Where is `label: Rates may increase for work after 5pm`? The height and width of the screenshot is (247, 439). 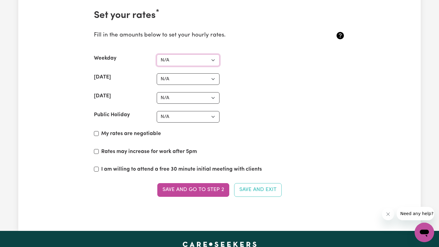
label: Rates may increase for work after 5pm is located at coordinates (149, 152).